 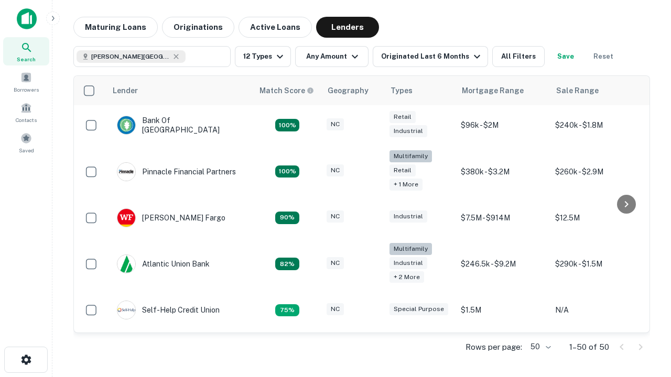 I want to click on h6: Match Score, so click(x=286, y=91).